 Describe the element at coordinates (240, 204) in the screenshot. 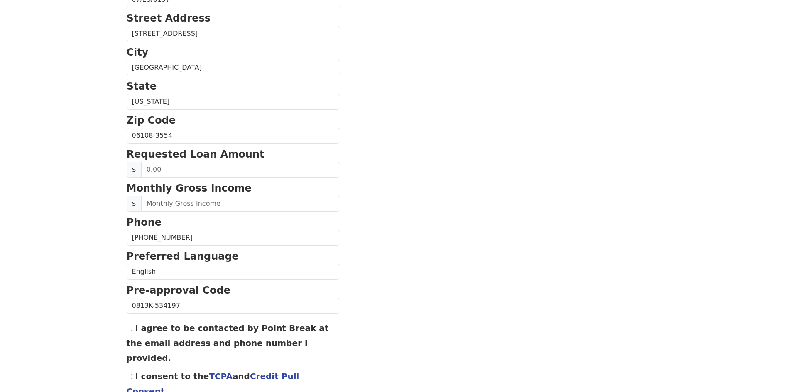

I see `input: Monthly Gross Income` at that location.